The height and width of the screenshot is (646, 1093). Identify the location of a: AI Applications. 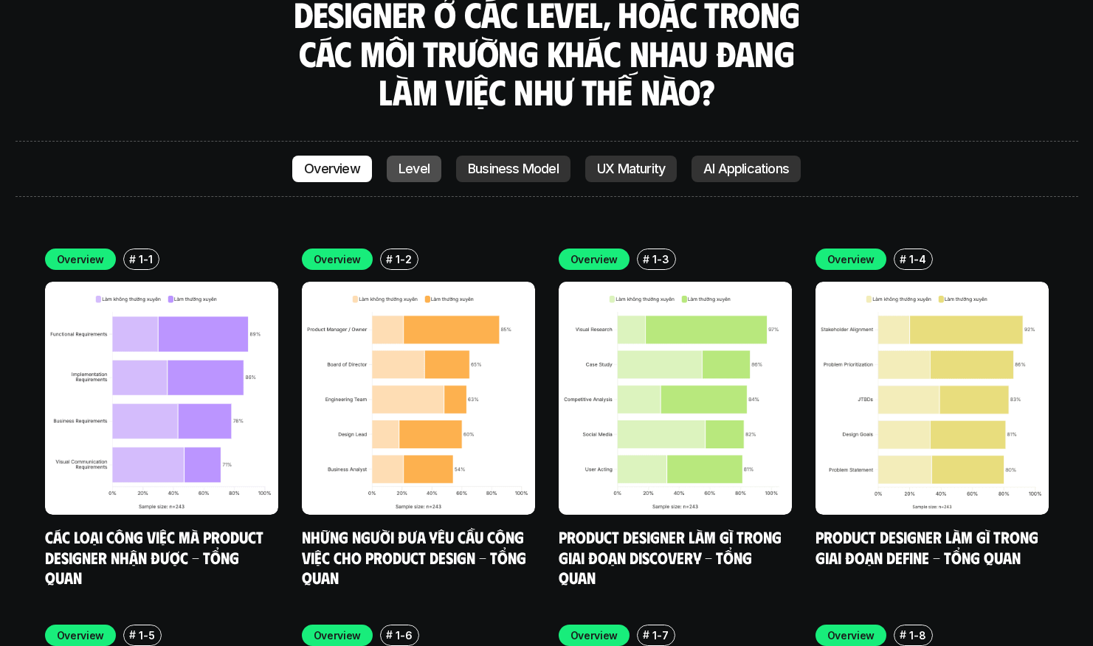
(746, 169).